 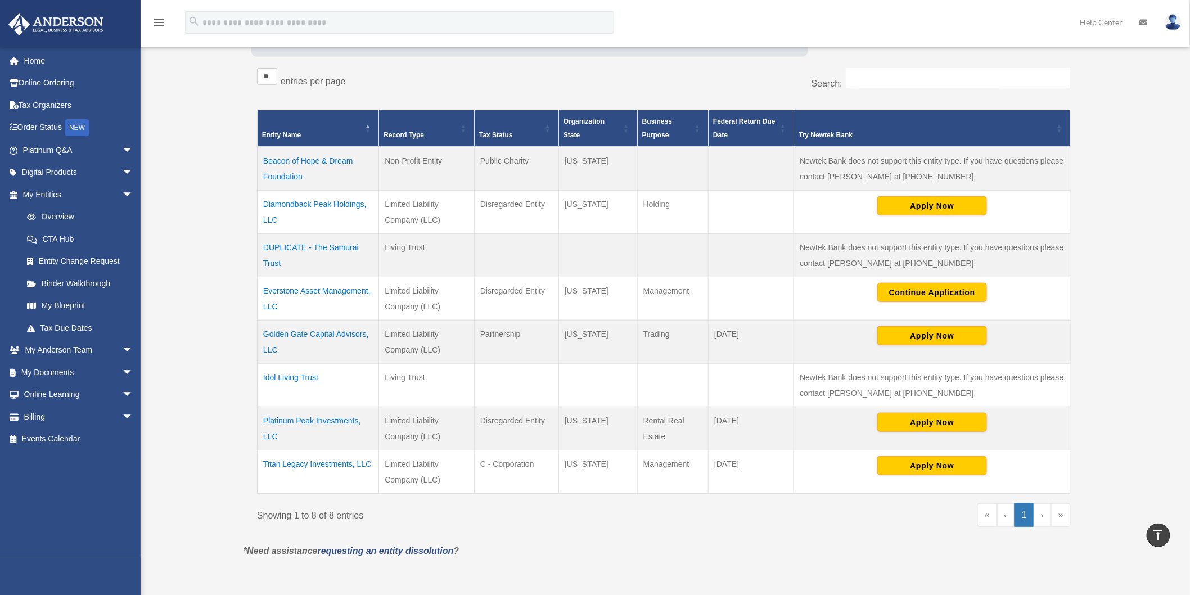 I want to click on i: vertical_align_top, so click(x=1159, y=535).